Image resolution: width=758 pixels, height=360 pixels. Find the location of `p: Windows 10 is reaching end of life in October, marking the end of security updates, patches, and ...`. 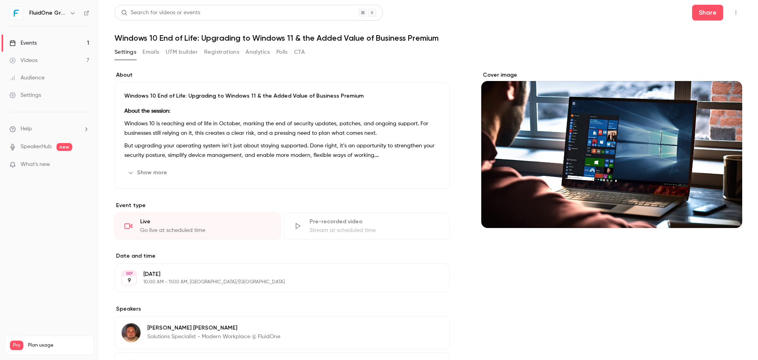

p: Windows 10 is reaching end of life in October, marking the end of security updates, patches, and ... is located at coordinates (282, 128).